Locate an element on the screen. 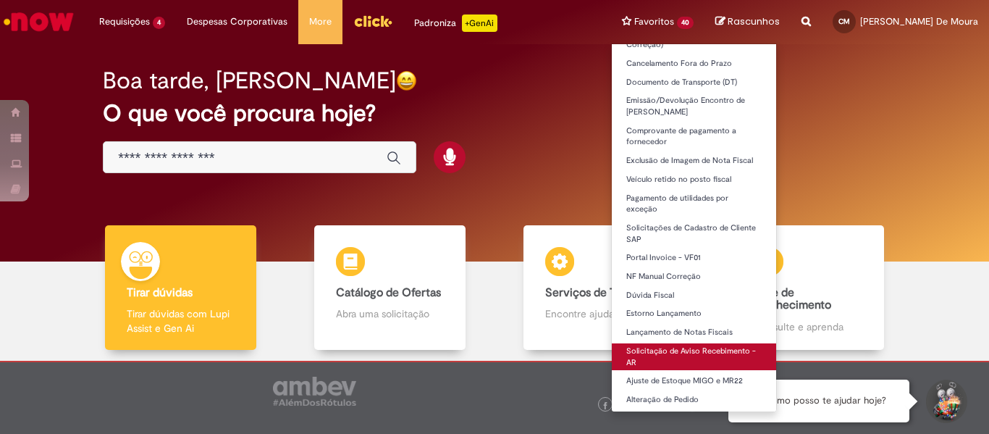 The height and width of the screenshot is (434, 989). a: Documento de Transporte (DT) is located at coordinates (694, 83).